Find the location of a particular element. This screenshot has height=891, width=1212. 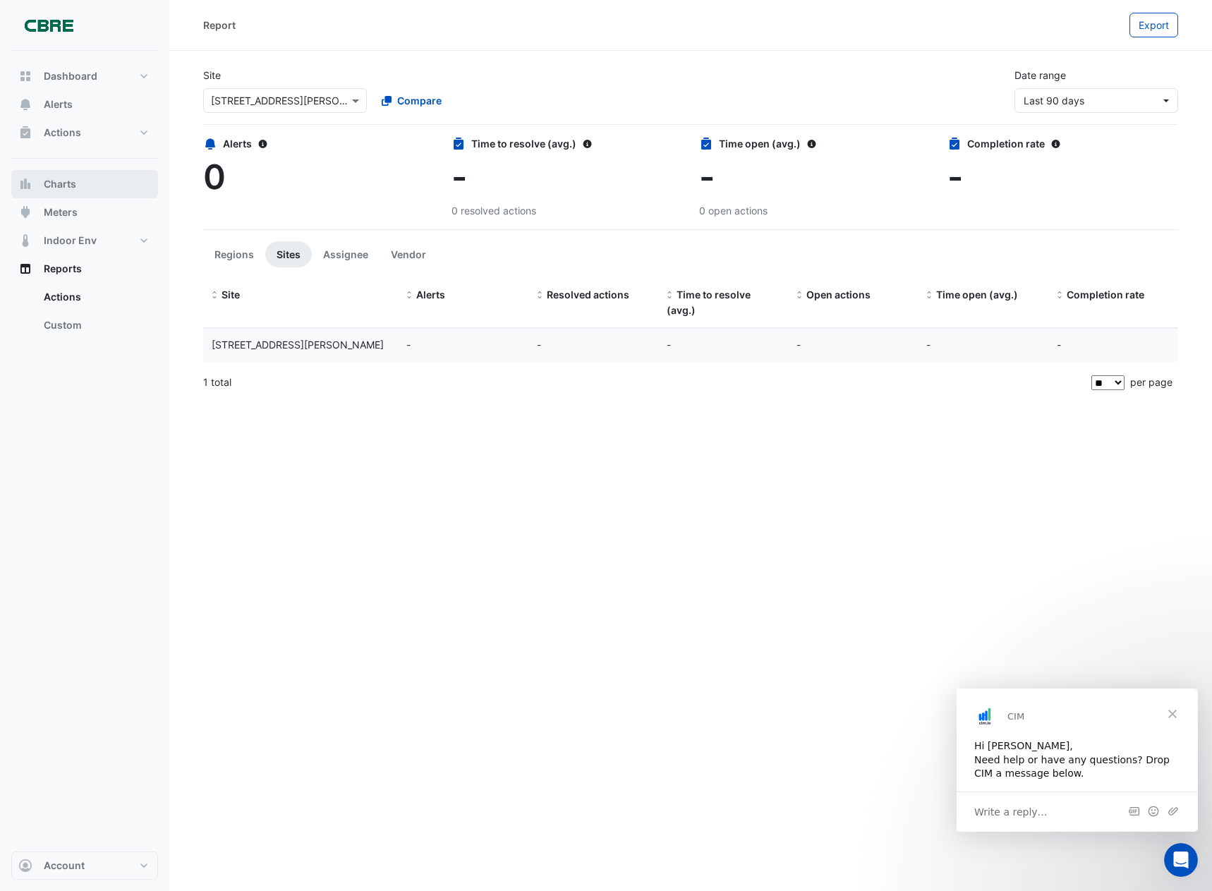

button: Reports is located at coordinates (85, 269).